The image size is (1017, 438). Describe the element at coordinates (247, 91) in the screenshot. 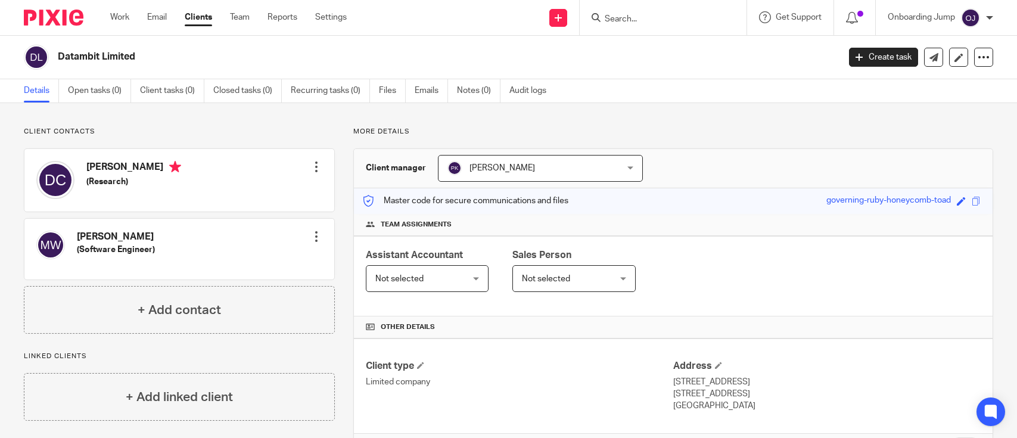

I see `a: Closed tasks (0)` at that location.